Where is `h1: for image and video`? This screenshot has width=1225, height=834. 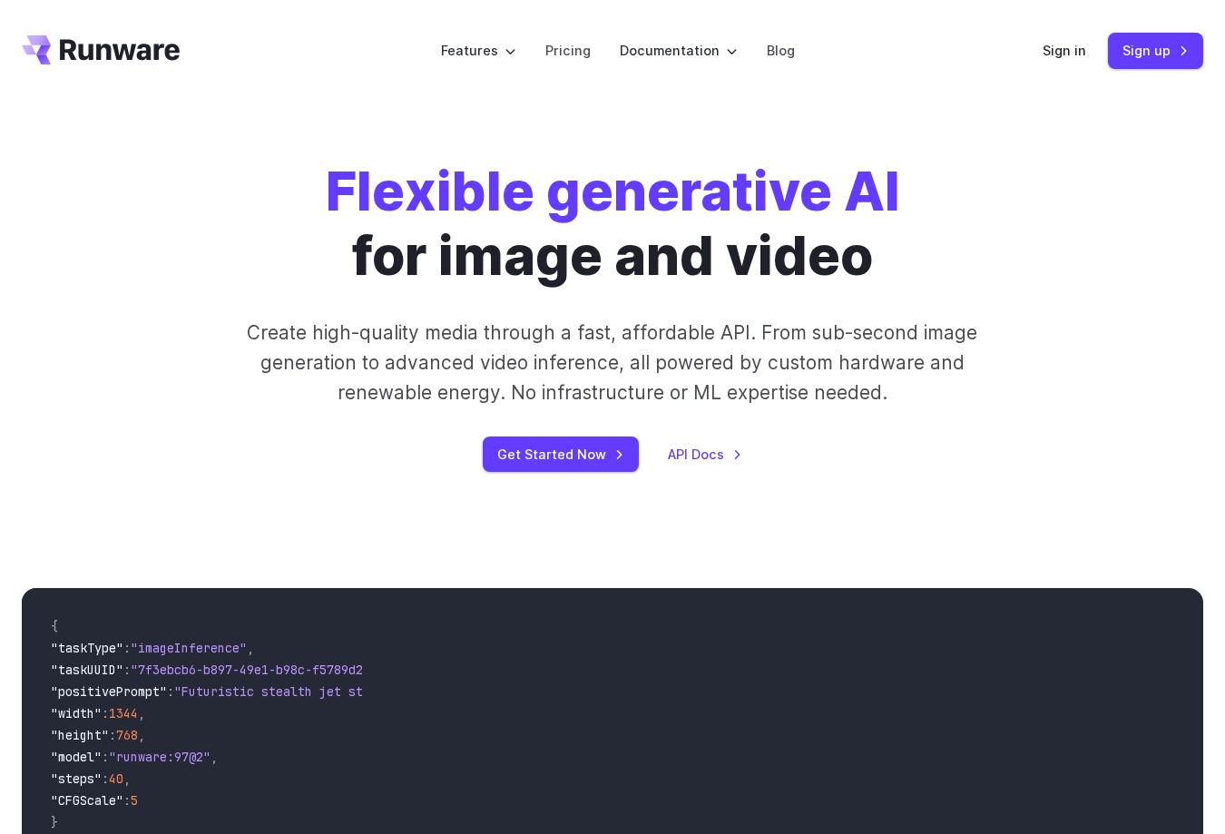
h1: for image and video is located at coordinates (613, 224).